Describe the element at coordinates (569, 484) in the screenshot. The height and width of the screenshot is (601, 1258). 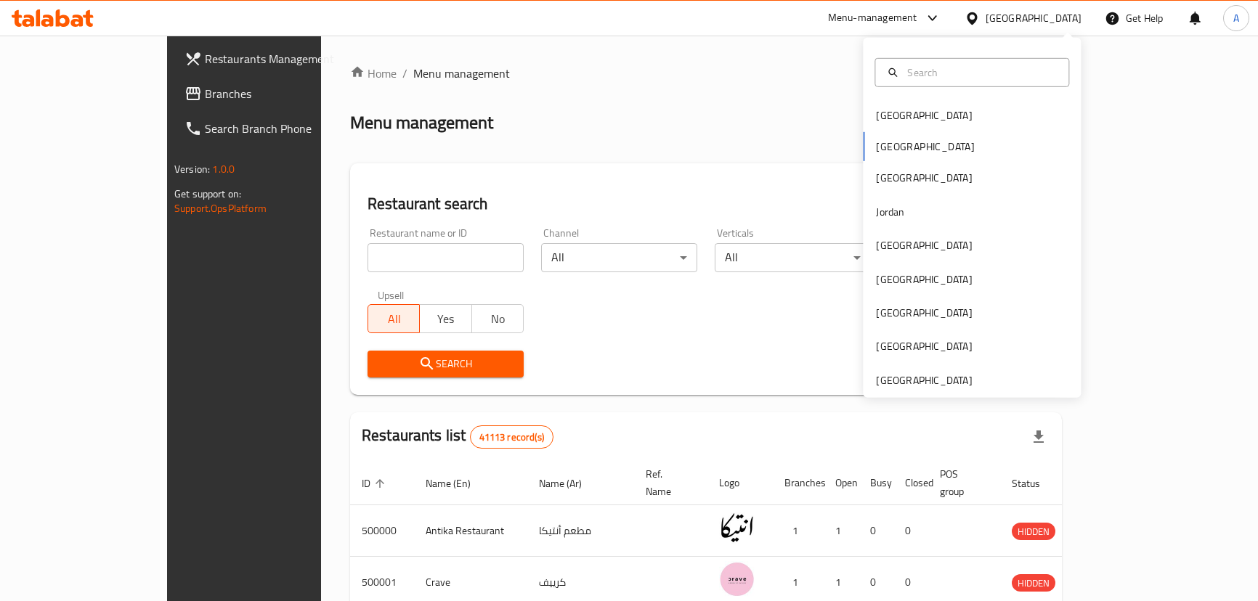
I see `span: Name (Ar)` at that location.